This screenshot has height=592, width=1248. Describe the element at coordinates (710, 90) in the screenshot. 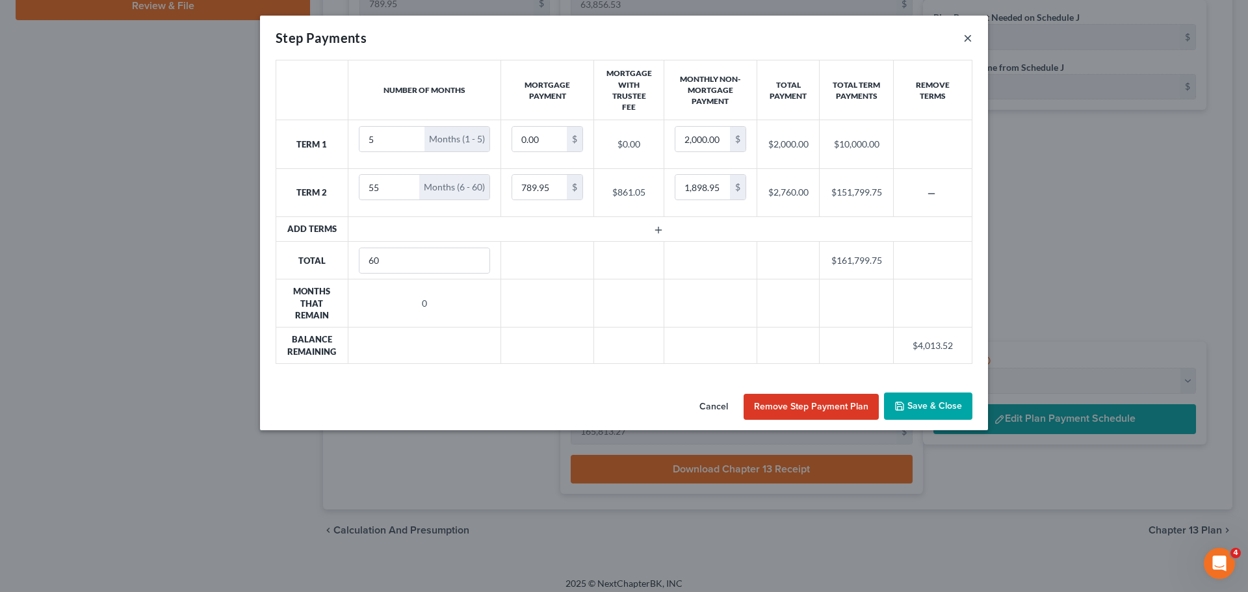

I see `th: Monthly Non-Mortgage Payment` at that location.